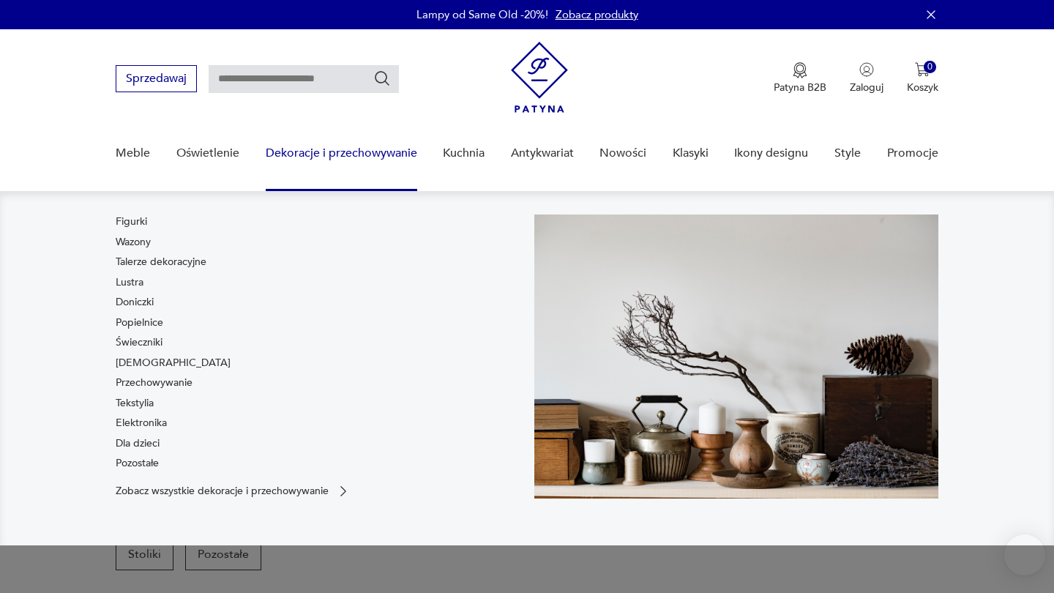  Describe the element at coordinates (539, 77) in the screenshot. I see `img: Patyna - sklep z meblami i dekoracjami vintage` at that location.